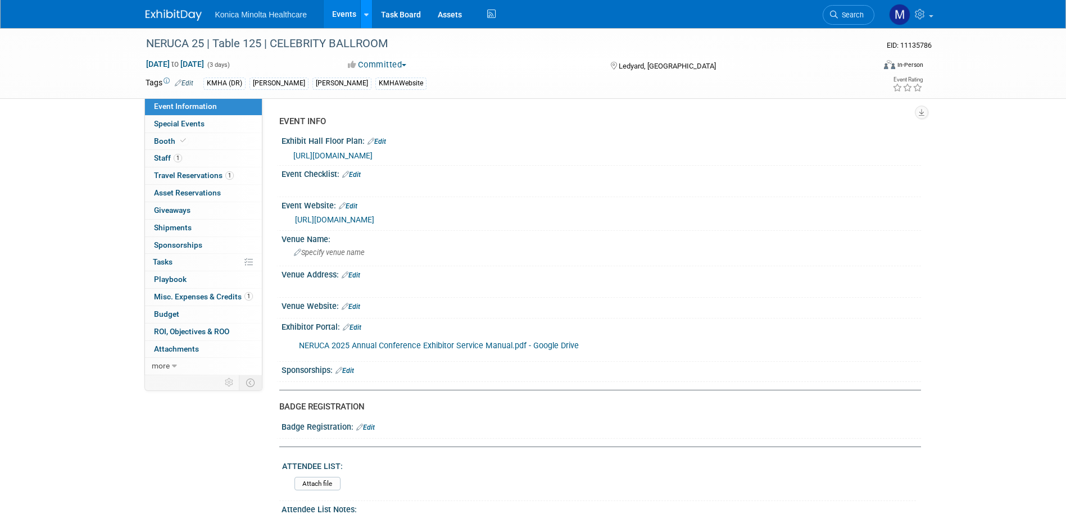  Describe the element at coordinates (171, 141) in the screenshot. I see `span: Booth` at that location.